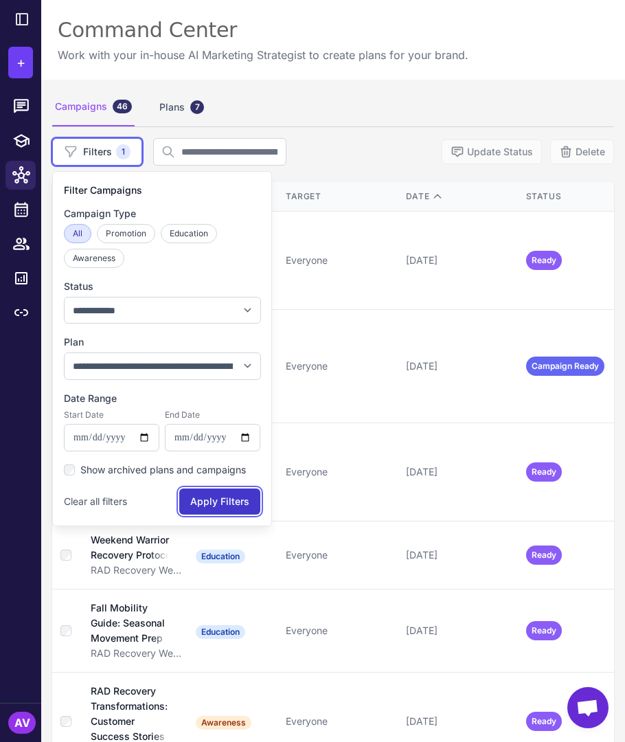 This screenshot has height=742, width=625. Describe the element at coordinates (492, 152) in the screenshot. I see `button: Update Status` at that location.